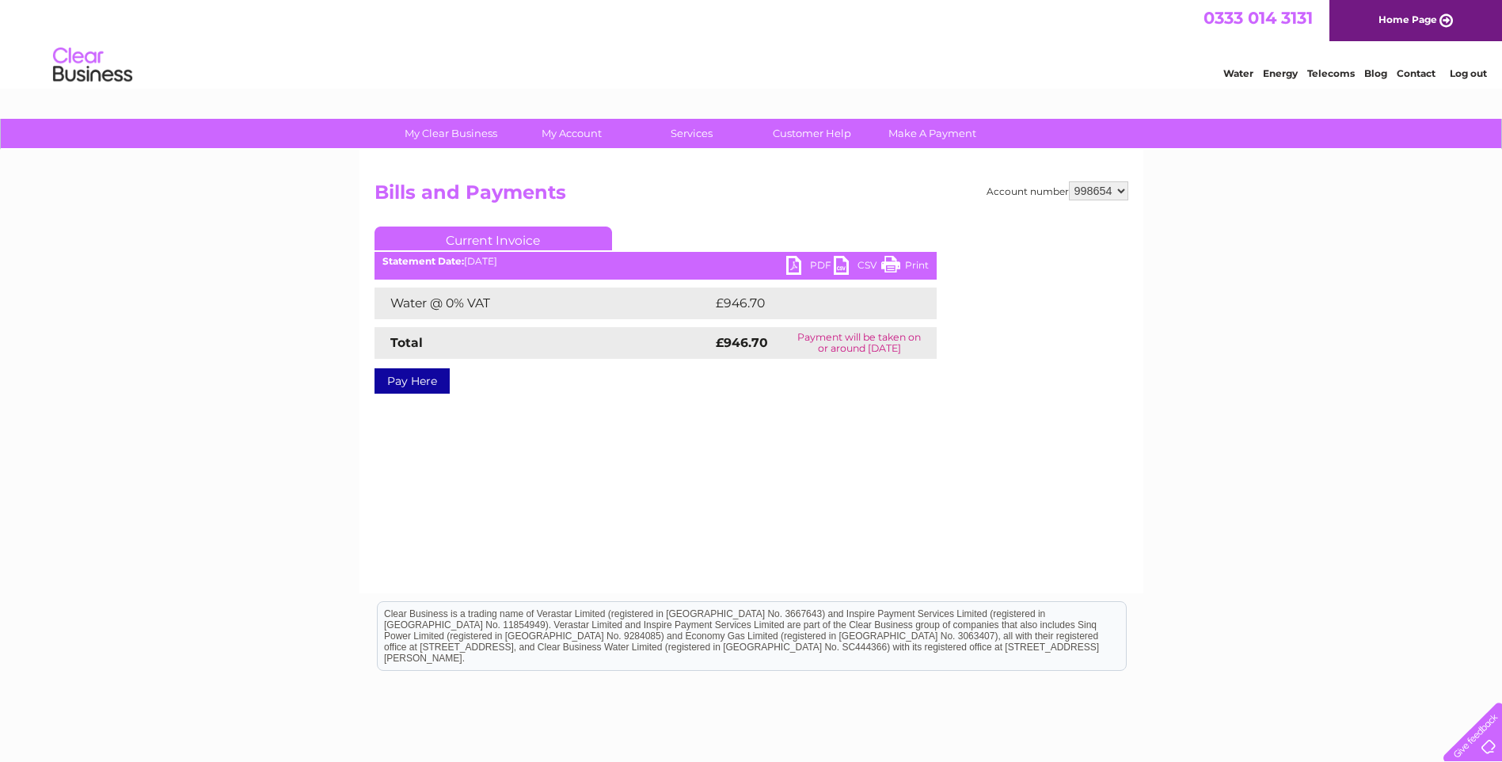  Describe the element at coordinates (1331, 73) in the screenshot. I see `a: Telecoms` at that location.